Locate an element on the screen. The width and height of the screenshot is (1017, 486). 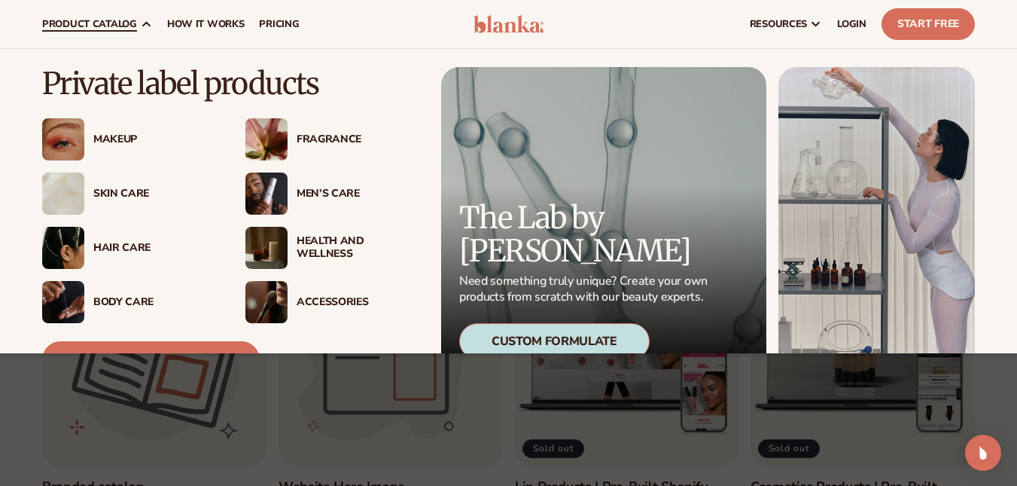
div: Fragrance is located at coordinates (358, 139).